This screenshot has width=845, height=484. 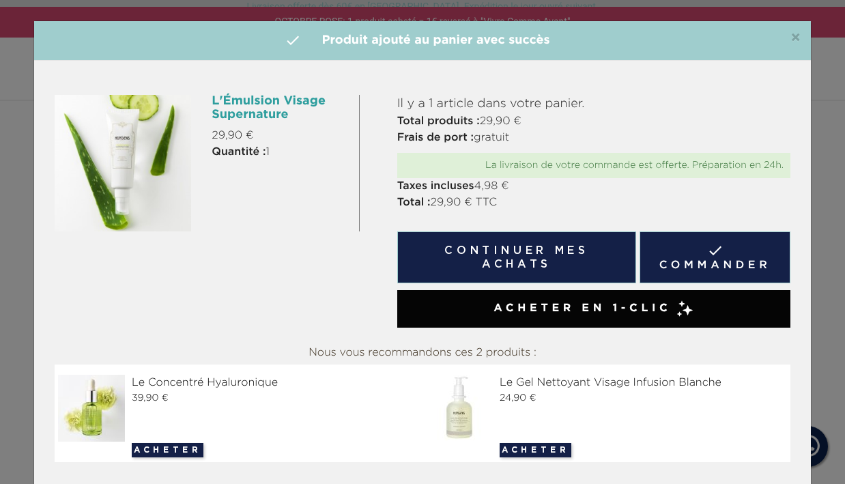 What do you see at coordinates (594, 186) in the screenshot?
I see `p: 4,98 €` at bounding box center [594, 186].